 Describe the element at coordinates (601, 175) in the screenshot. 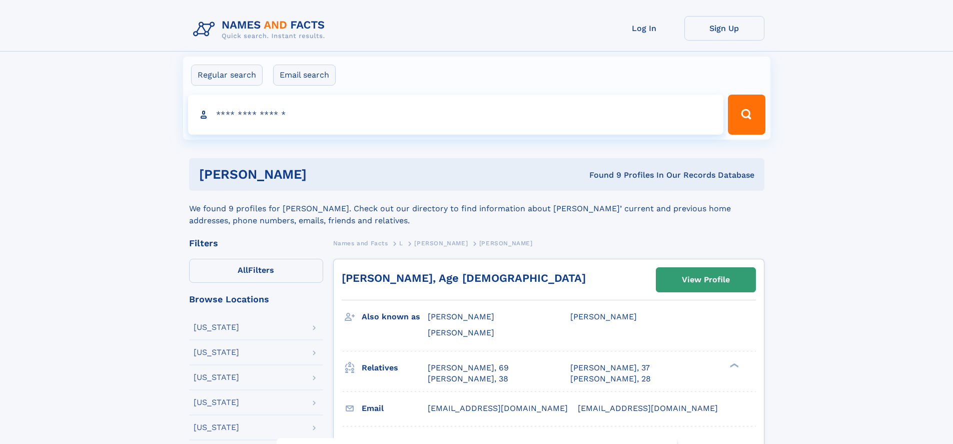

I see `div: Found 9 Profiles In Our Records Database` at that location.